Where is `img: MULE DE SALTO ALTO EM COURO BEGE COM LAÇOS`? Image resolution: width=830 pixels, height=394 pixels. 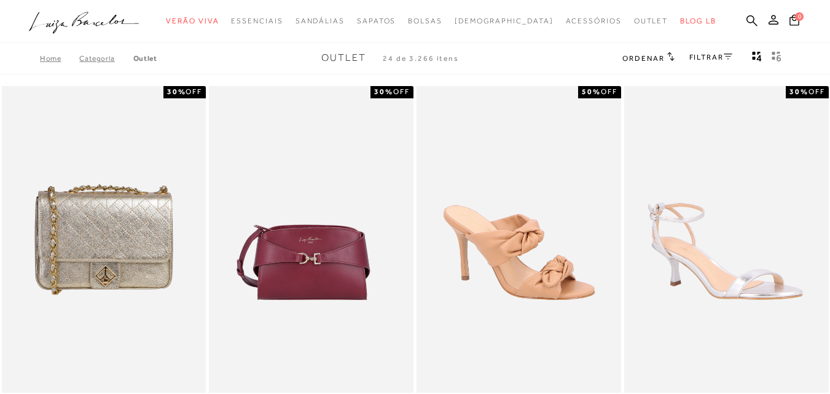 img: MULE DE SALTO ALTO EM COURO BEGE COM LAÇOS is located at coordinates (519, 239).